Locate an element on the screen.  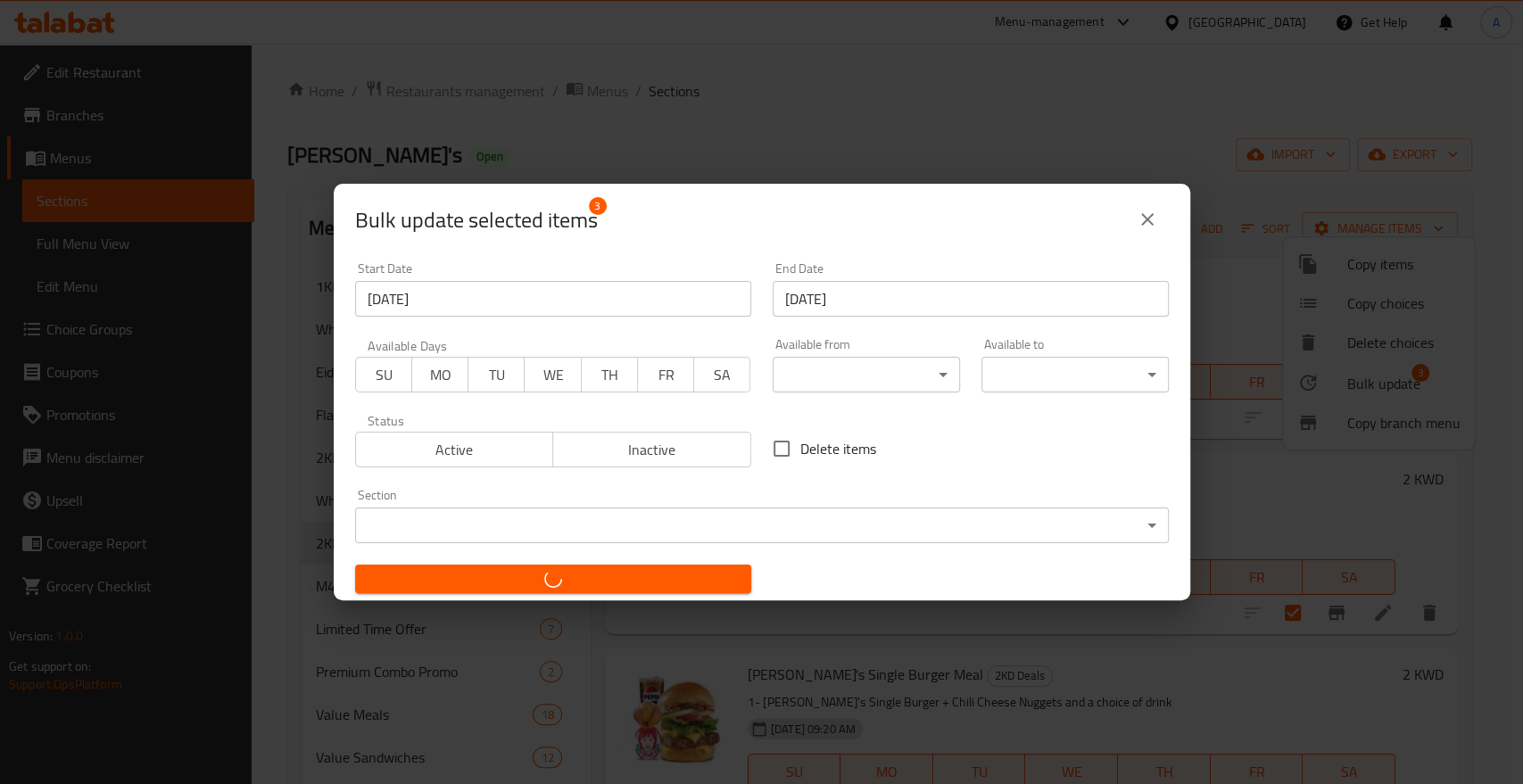
button: TH is located at coordinates (610, 375).